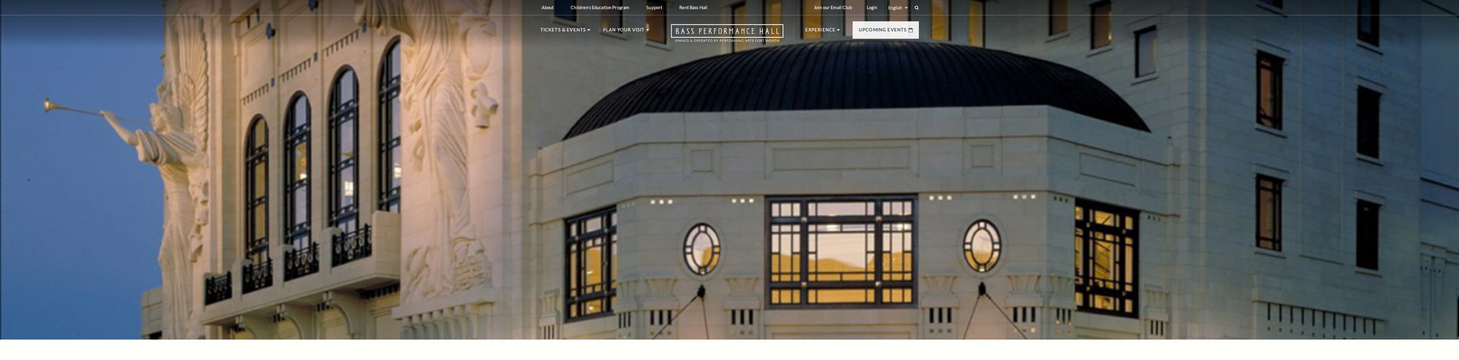 The image size is (1459, 360). Describe the element at coordinates (693, 7) in the screenshot. I see `p: Rent Bass Hall` at that location.